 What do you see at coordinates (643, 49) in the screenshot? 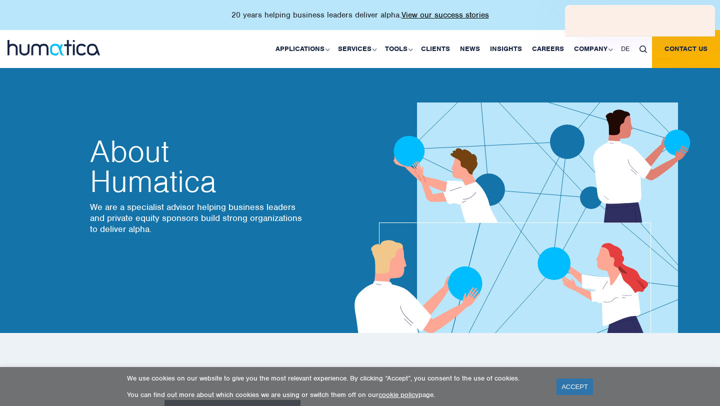
I see `img: search_icon` at bounding box center [643, 49].